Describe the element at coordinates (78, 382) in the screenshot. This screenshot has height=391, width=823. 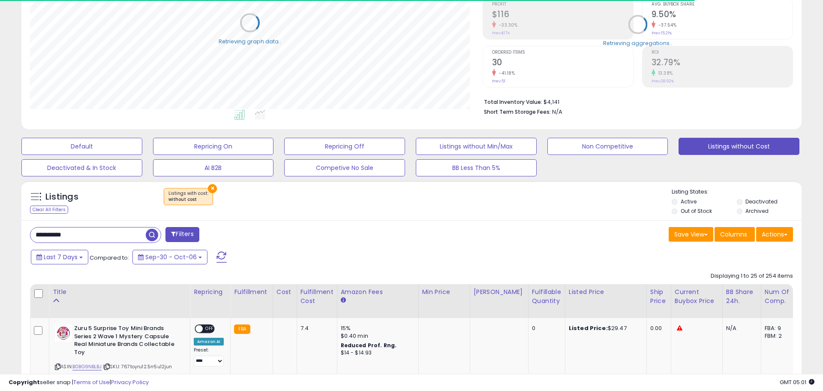
I see `div: seller snap | |` at that location.